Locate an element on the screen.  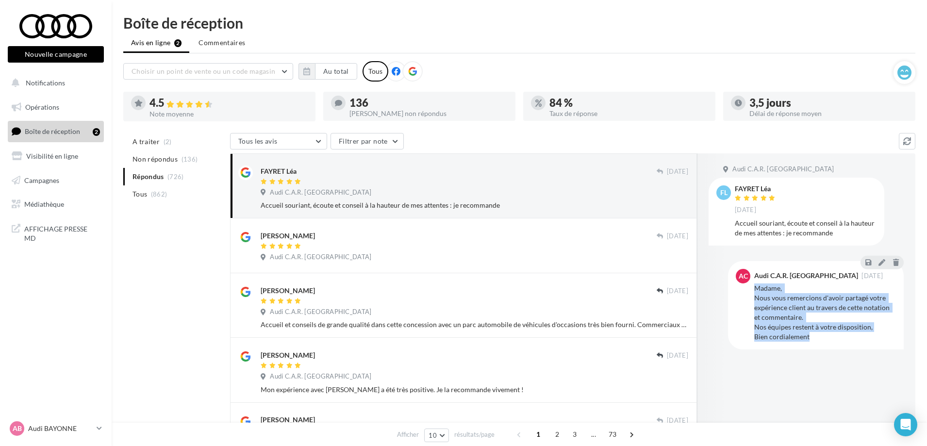
a: AB Audi BAYONNE is located at coordinates (56, 429).